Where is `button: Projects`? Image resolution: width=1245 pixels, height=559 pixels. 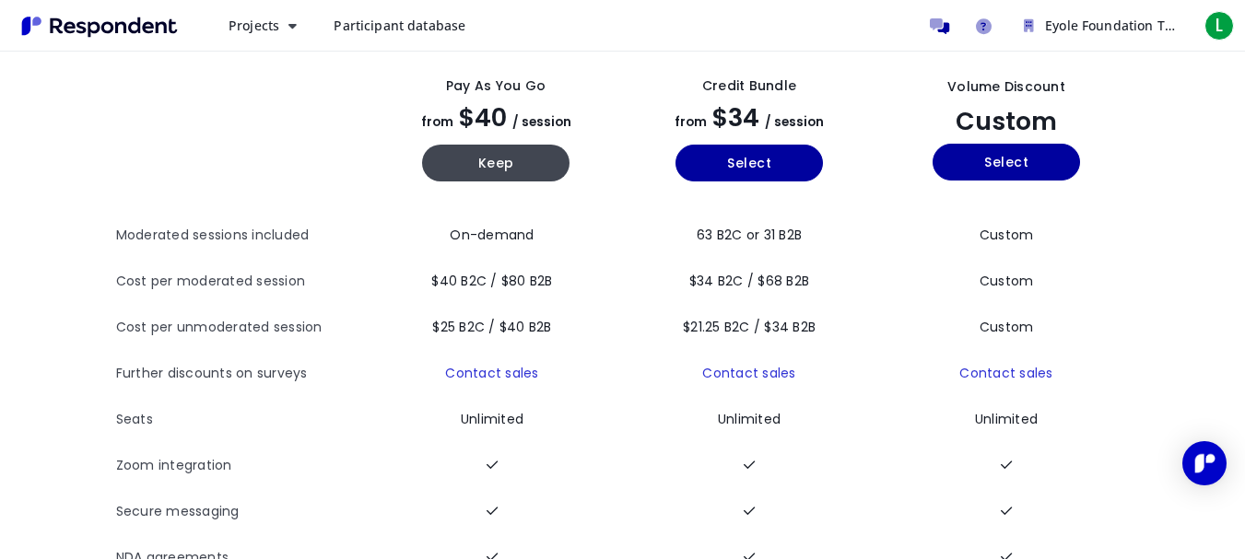
button: Projects is located at coordinates (263, 26).